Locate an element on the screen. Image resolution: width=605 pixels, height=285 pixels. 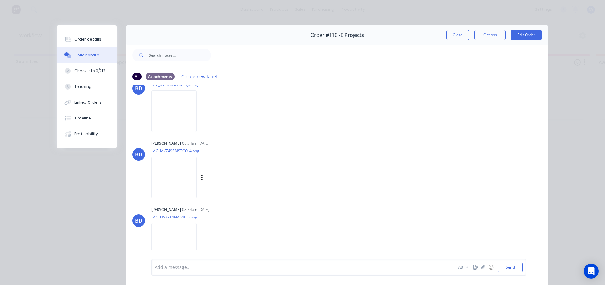
div: Profitability is located at coordinates (86, 134).